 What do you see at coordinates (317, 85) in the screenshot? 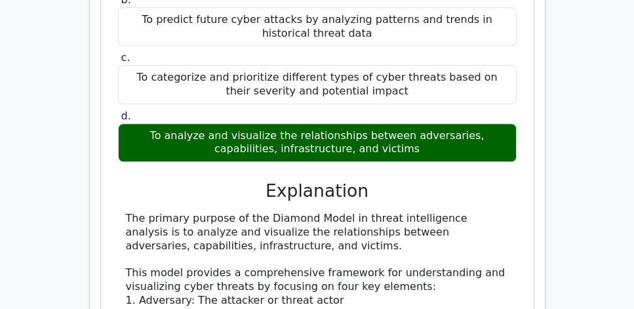
I see `div: To categorize and prioritize different types of cyber threats based on their severity and potenti...` at bounding box center [317, 85].